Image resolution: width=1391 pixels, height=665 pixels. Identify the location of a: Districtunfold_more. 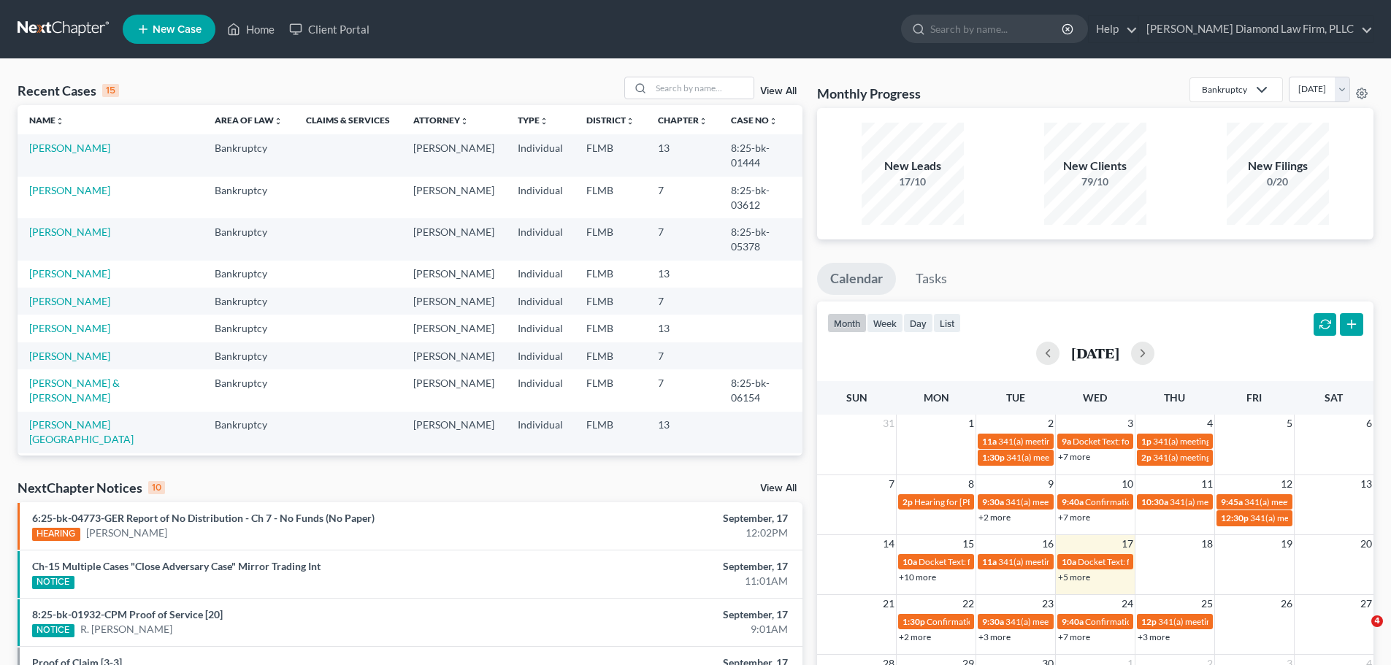
(610, 120).